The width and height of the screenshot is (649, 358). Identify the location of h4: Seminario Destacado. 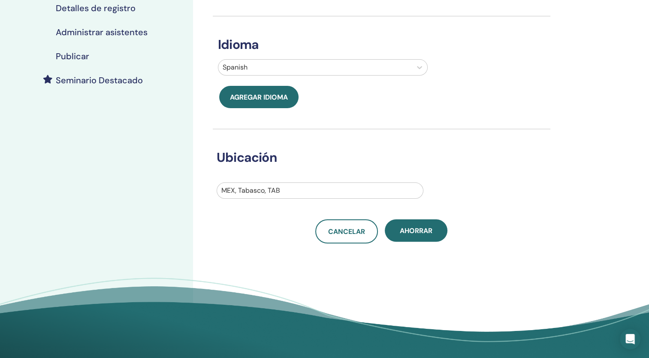
(99, 80).